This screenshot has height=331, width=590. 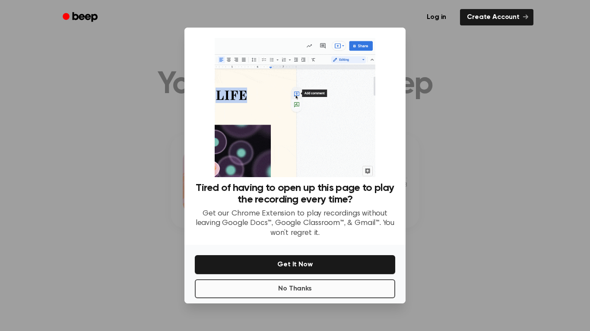 I want to click on a: Log in, so click(x=436, y=17).